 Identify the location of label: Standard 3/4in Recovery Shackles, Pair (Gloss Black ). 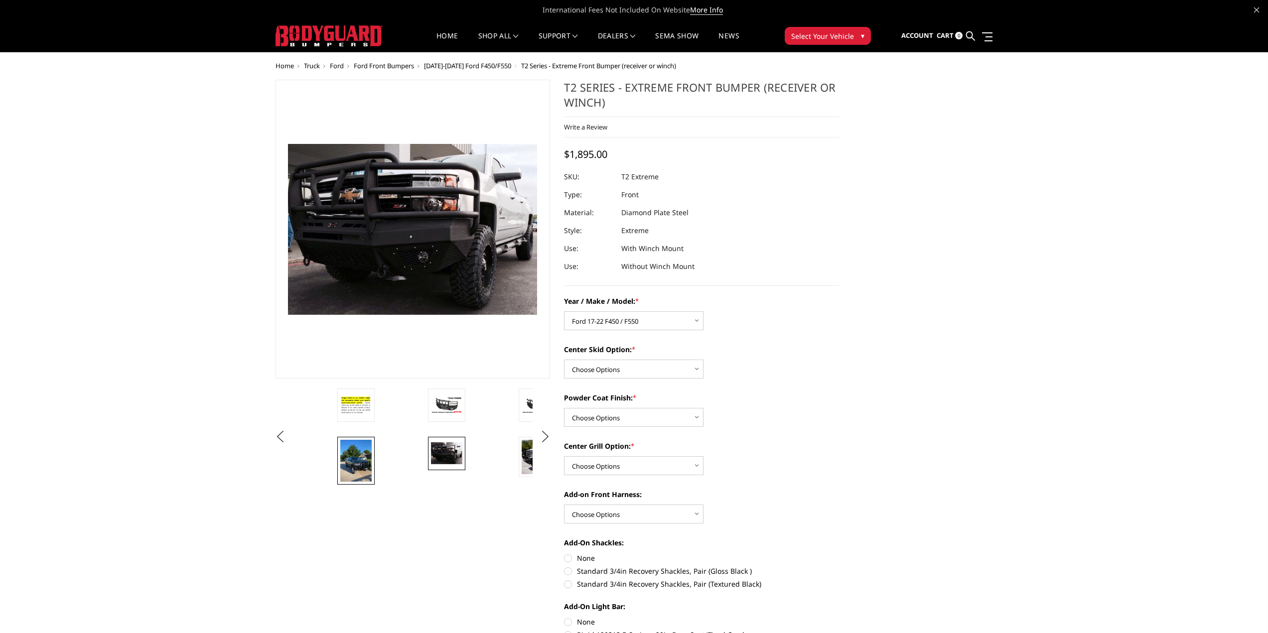
(701, 571).